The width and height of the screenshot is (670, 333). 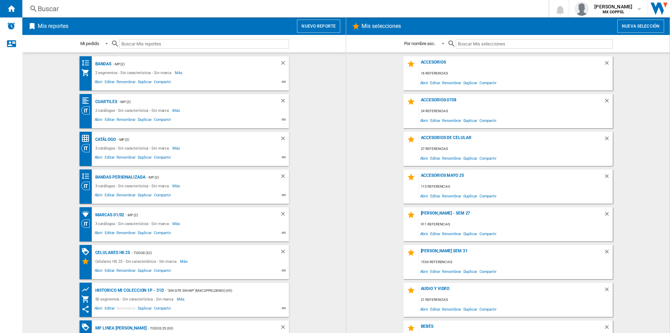 What do you see at coordinates (516, 149) in the screenshot?
I see `div: 27 referencias` at bounding box center [516, 149].